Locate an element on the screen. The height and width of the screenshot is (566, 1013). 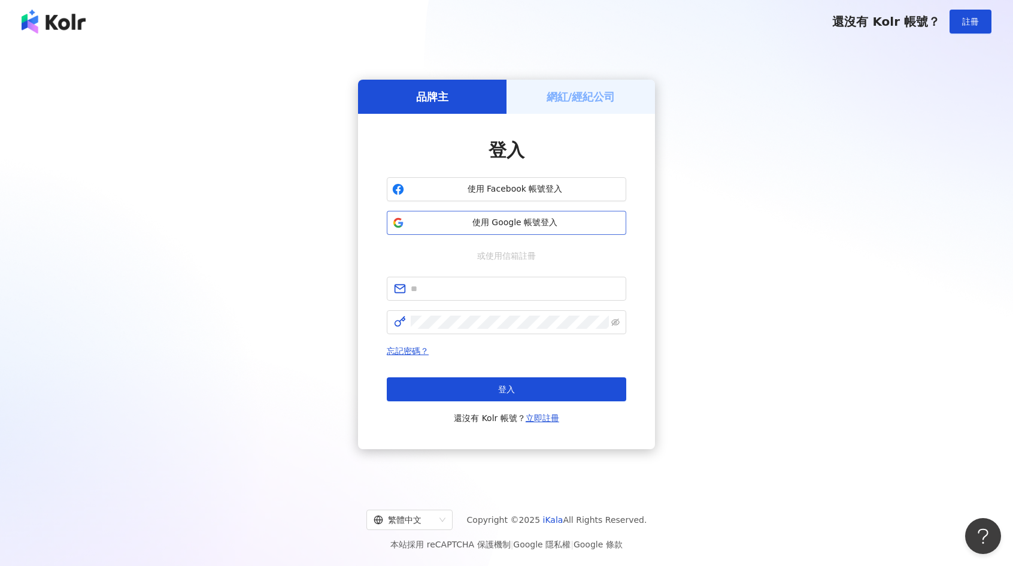
button: 使用 Google 帳號登入 is located at coordinates (506, 223).